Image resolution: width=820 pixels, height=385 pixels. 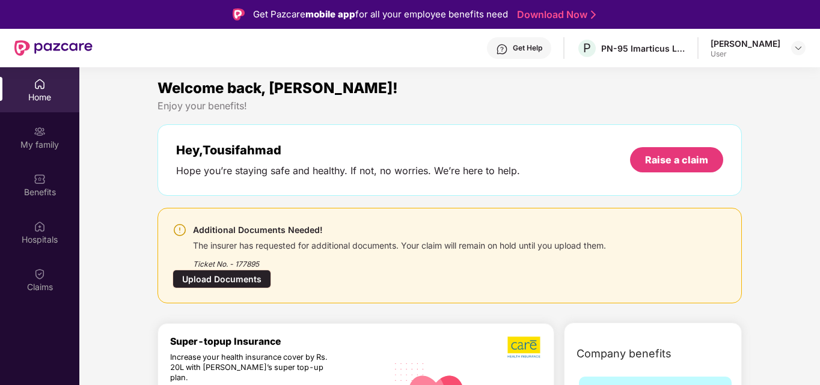 I want to click on div: Hope you’re staying safe and healthy. If not, no worries. We’re here to help., so click(x=348, y=171).